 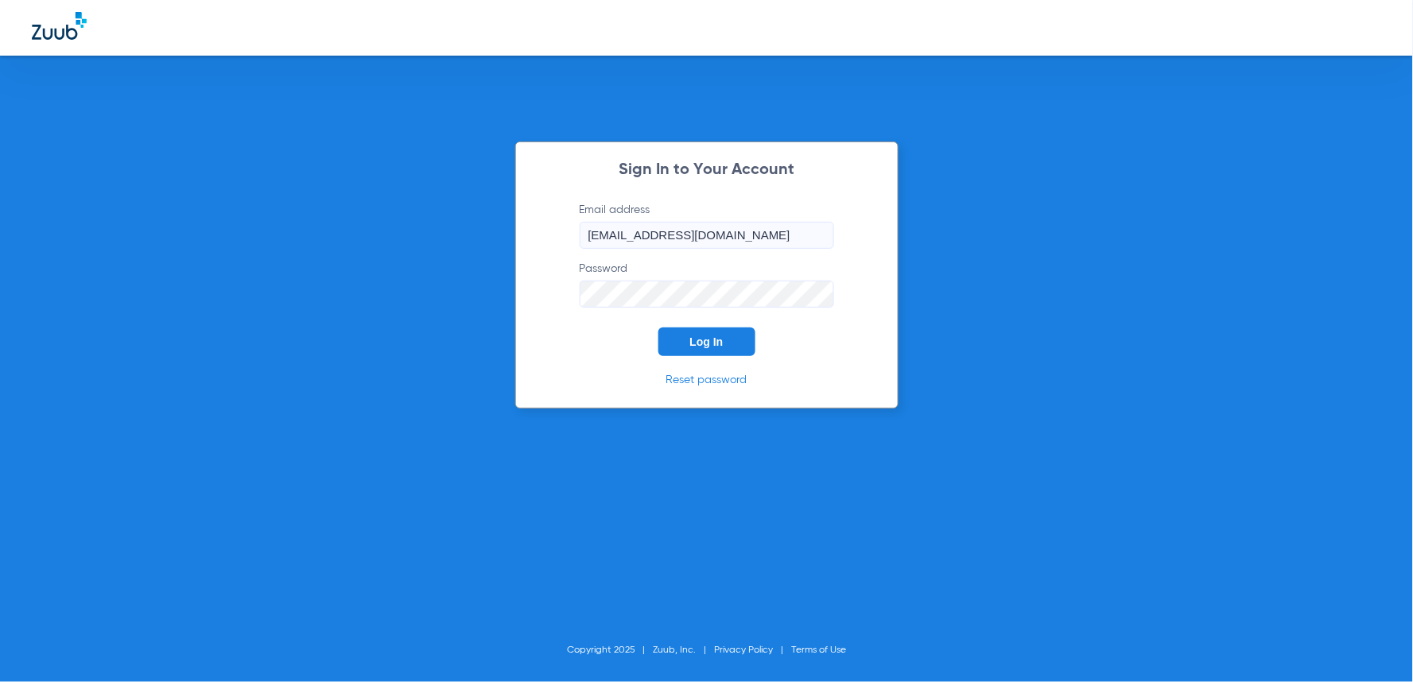 What do you see at coordinates (707, 284) in the screenshot?
I see `label: Password` at bounding box center [707, 284].